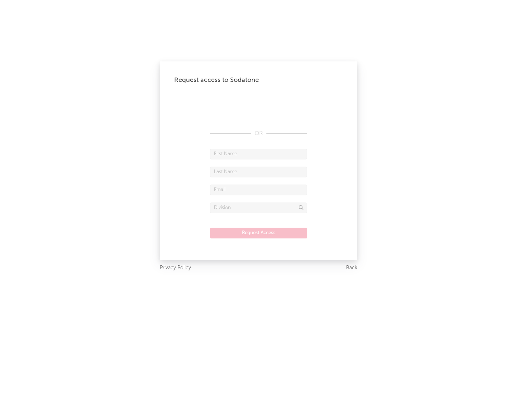 The image size is (517, 395). What do you see at coordinates (259, 134) in the screenshot?
I see `div: OR` at bounding box center [259, 134].